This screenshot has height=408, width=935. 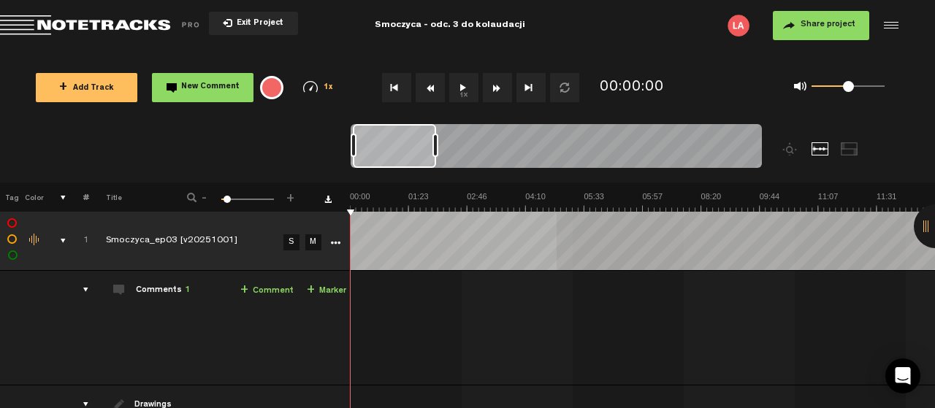 What do you see at coordinates (77, 241) in the screenshot?
I see `td: Click to change the order number 1` at bounding box center [77, 241].